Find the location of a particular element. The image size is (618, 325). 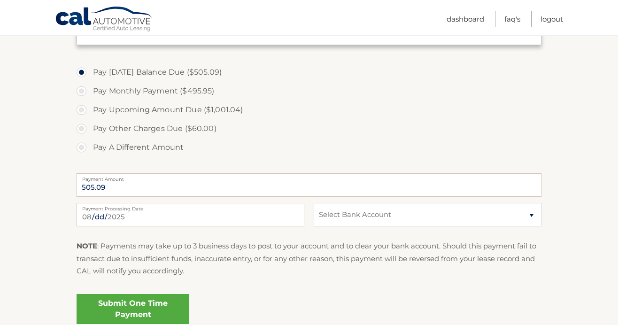

label: Pay Other Charges Due ($60.00) is located at coordinates (309, 129).